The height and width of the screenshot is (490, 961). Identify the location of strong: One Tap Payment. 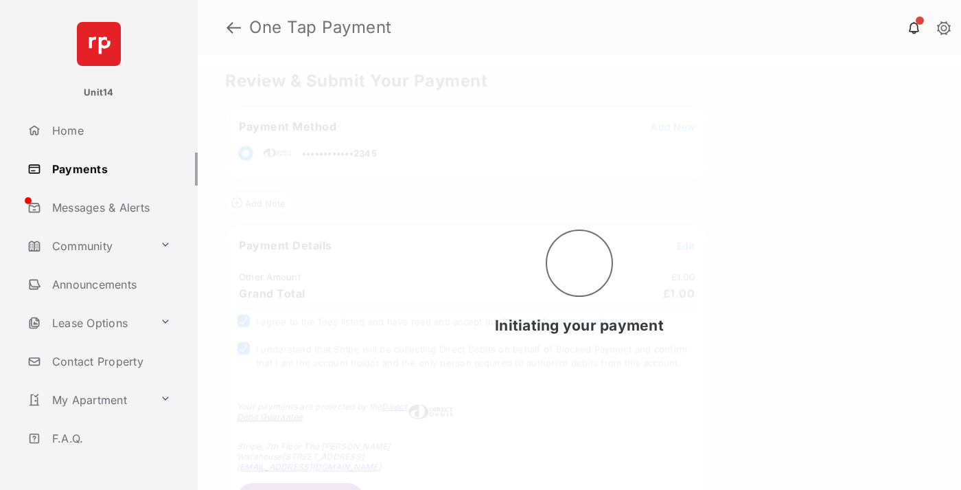
(321, 27).